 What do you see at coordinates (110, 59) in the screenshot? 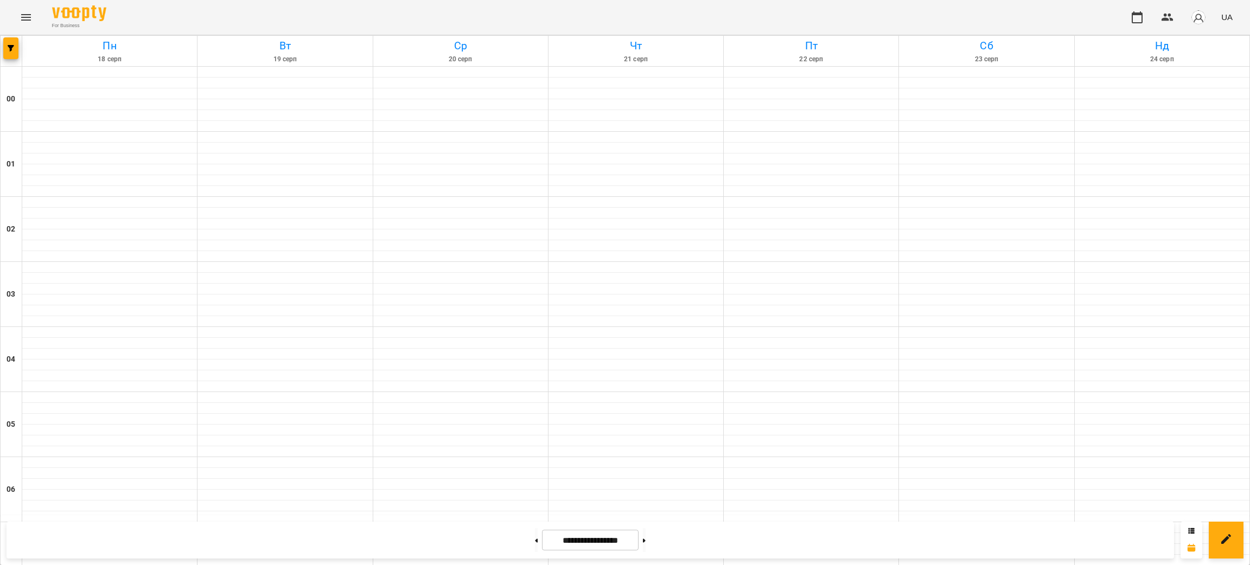
I see `h6: 18 серп` at bounding box center [110, 59].